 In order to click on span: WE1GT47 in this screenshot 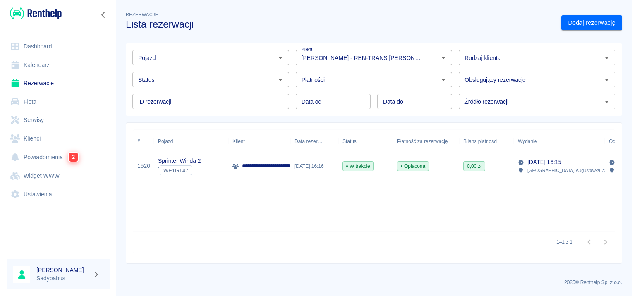, I will do `click(176, 171)`.